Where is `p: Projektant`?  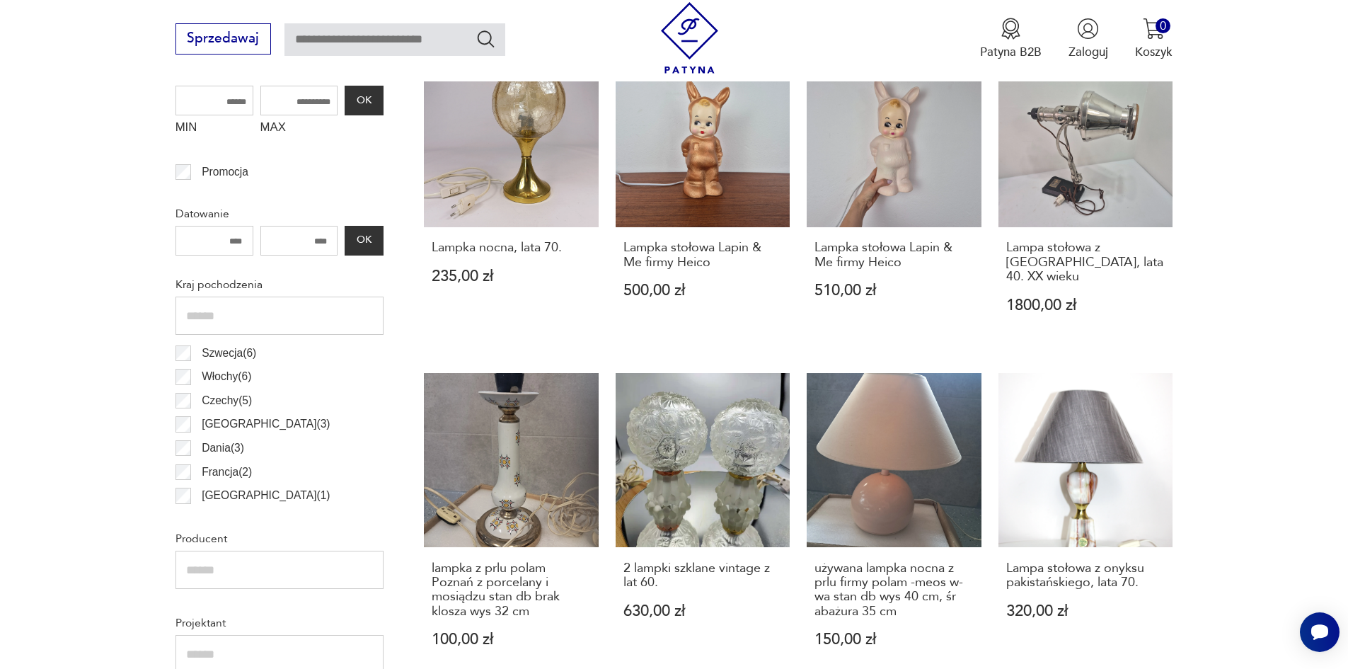 p: Projektant is located at coordinates (279, 623).